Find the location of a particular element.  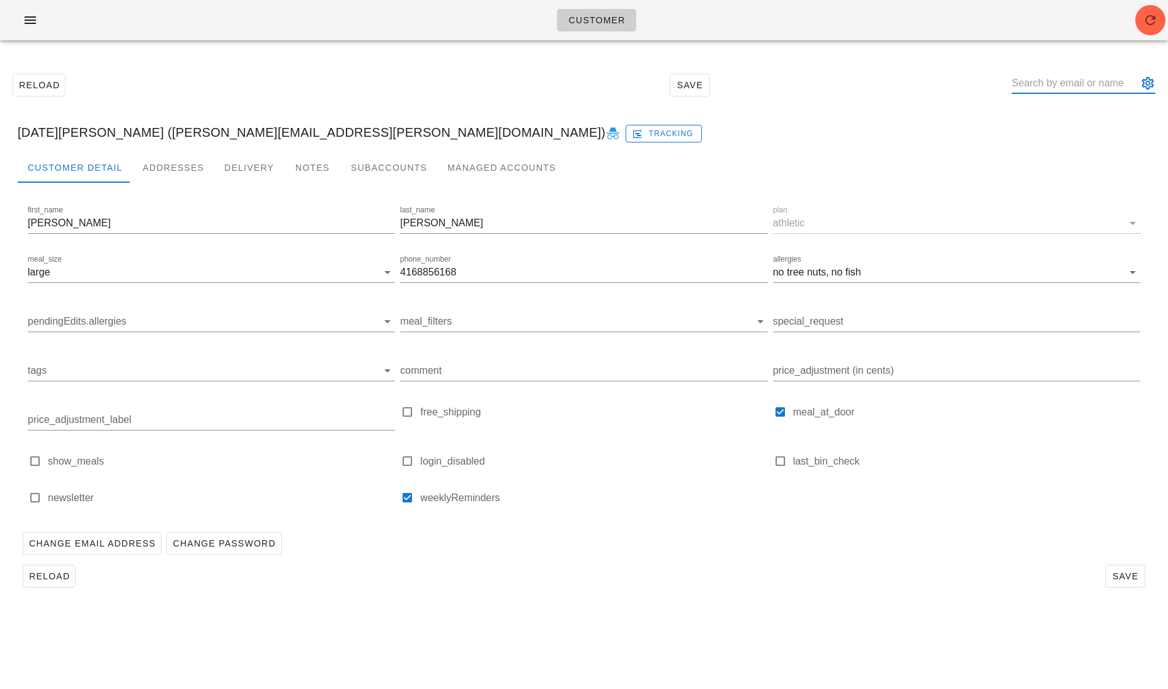

label: phone_number is located at coordinates (425, 259).